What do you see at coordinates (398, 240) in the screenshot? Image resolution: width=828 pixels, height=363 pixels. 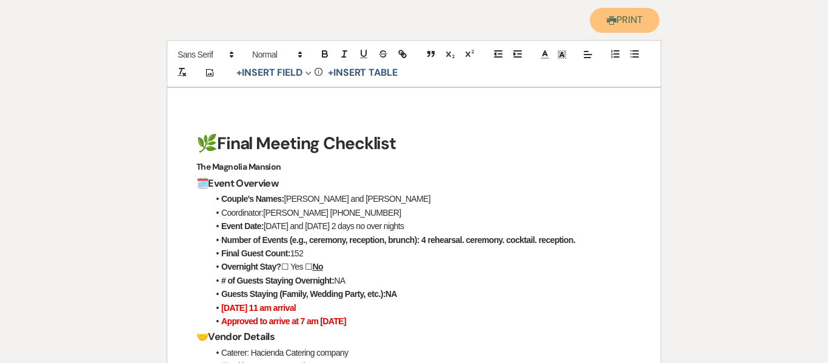 I see `strong: Number of Events (e.g., ceremony, reception, brunch): 4 rehearsal. ceremony. cocktail. reception.` at bounding box center [398, 240].